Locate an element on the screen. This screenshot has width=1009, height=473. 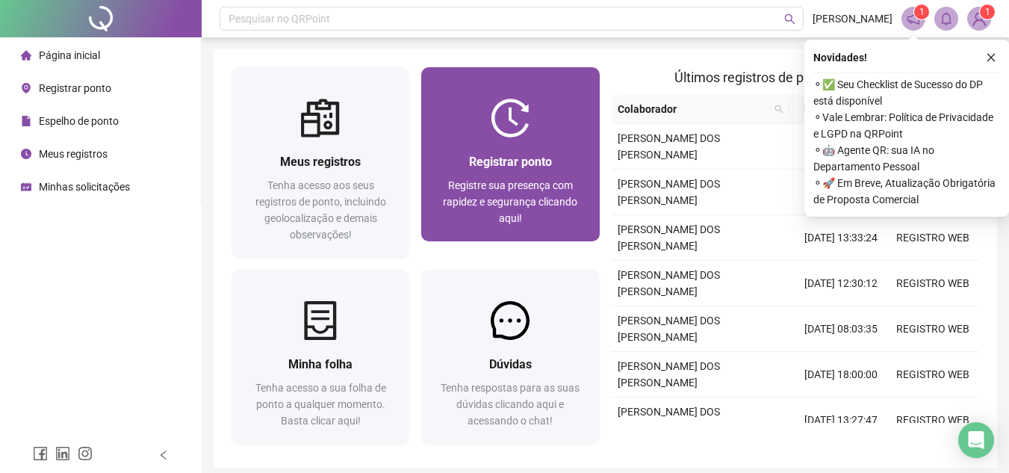
span: ⚬ 🚀 Em Breve, Atualização Obrigatória de Proposta Comercial is located at coordinates (907, 191).